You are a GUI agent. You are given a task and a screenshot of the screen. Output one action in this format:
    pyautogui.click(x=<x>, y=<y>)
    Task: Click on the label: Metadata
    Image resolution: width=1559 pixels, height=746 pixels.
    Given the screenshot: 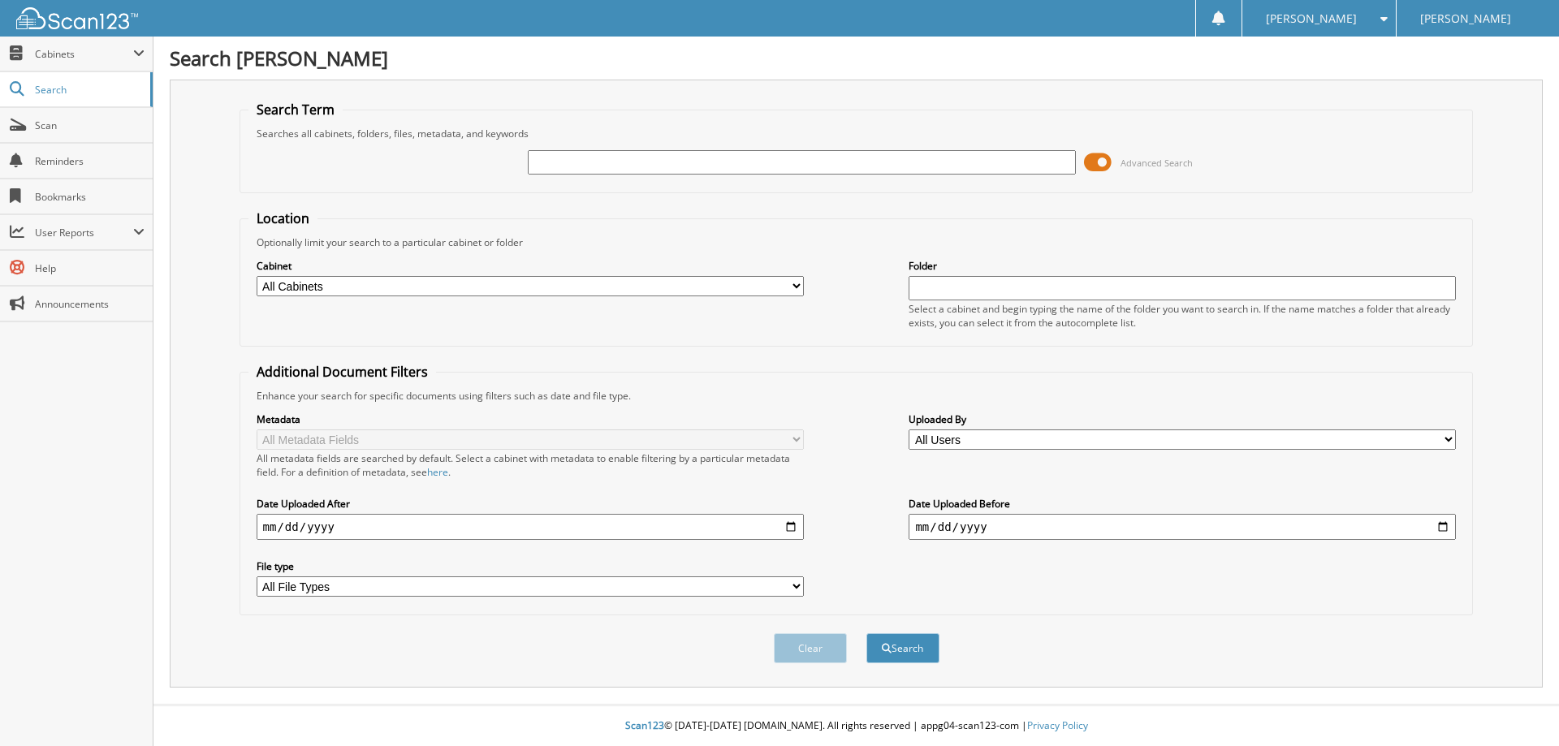 What is the action you would take?
    pyautogui.click(x=530, y=419)
    